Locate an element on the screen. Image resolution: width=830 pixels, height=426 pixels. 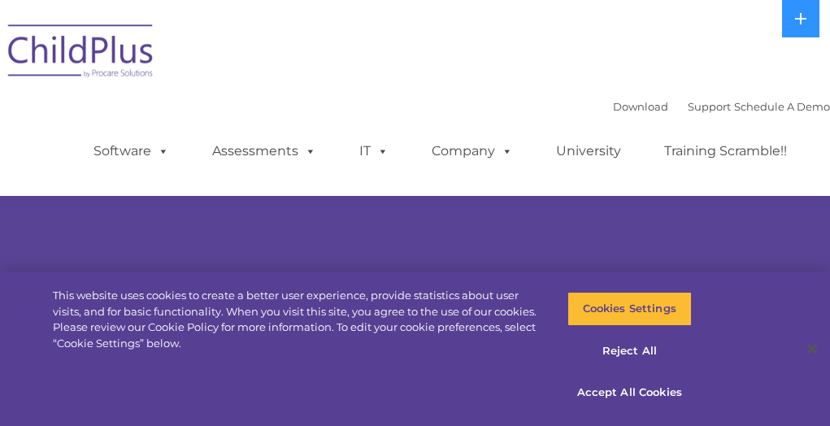
a: Training Scramble!! is located at coordinates (725, 151).